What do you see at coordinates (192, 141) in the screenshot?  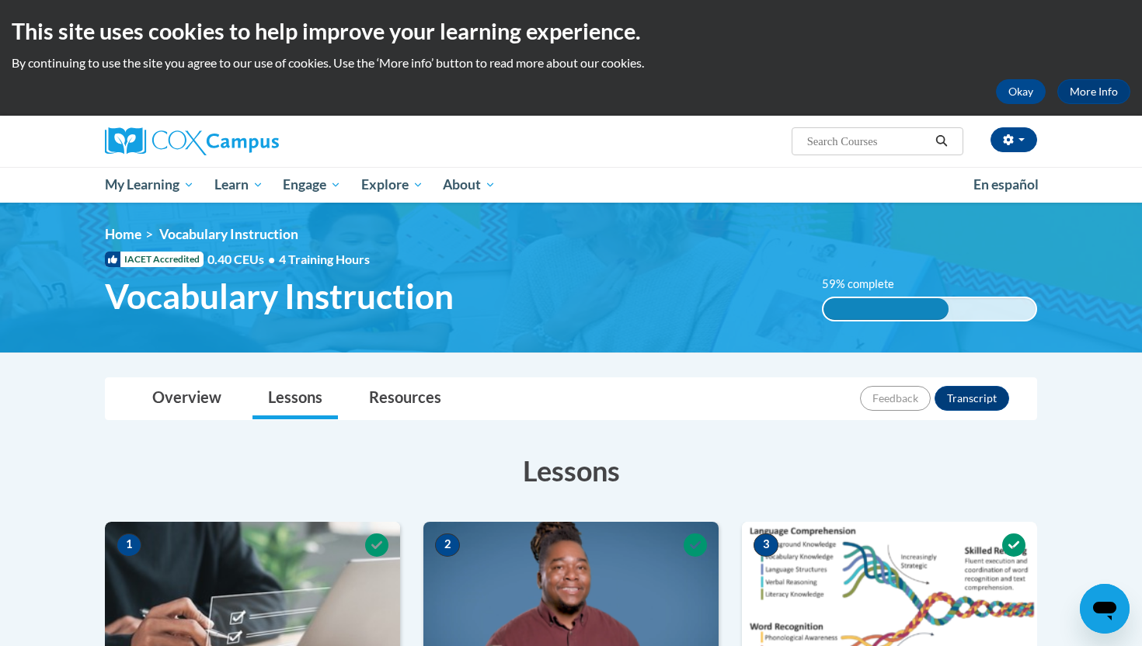 I see `img: Cox Campus` at bounding box center [192, 141].